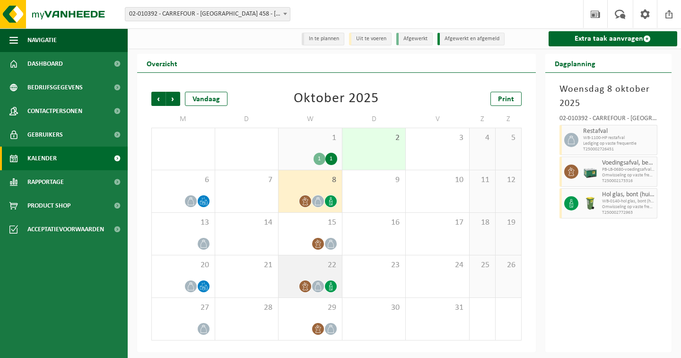  What do you see at coordinates (619, 149) in the screenshot?
I see `span: T250002726451` at bounding box center [619, 149].